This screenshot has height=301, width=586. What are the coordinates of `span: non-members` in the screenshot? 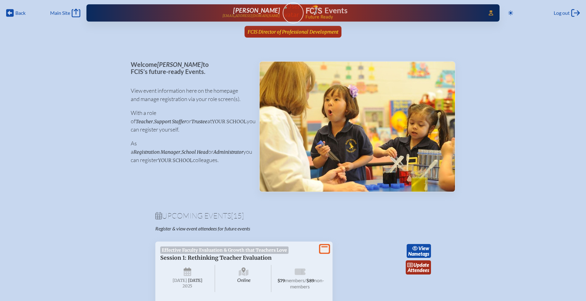 It's located at (307, 283).